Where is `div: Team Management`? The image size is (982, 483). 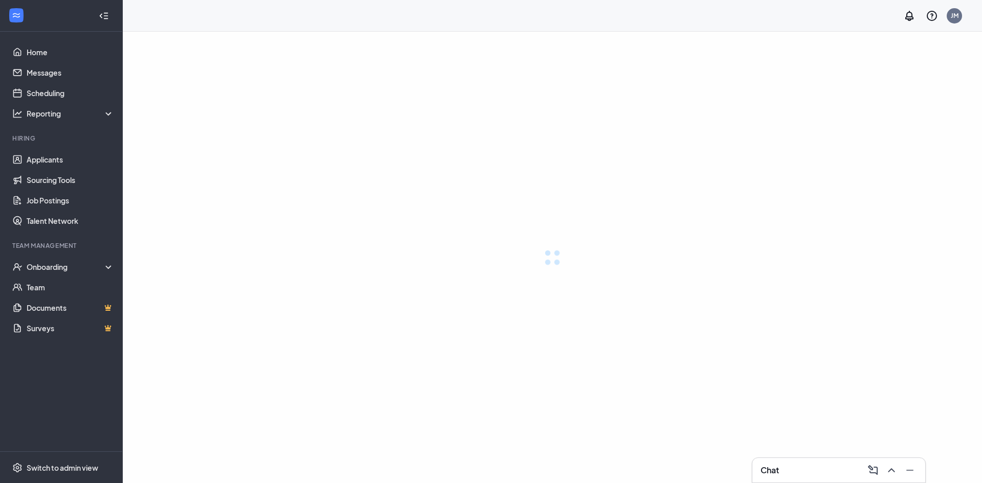
div: Team Management is located at coordinates (62, 246).